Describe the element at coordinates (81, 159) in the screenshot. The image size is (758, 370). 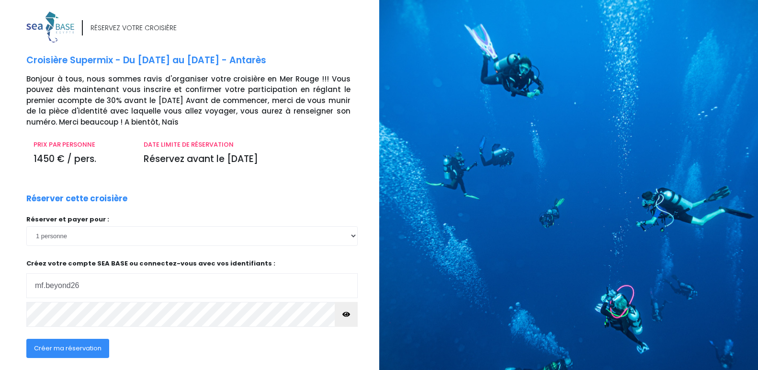
I see `p: 1450 € / pers.` at that location.